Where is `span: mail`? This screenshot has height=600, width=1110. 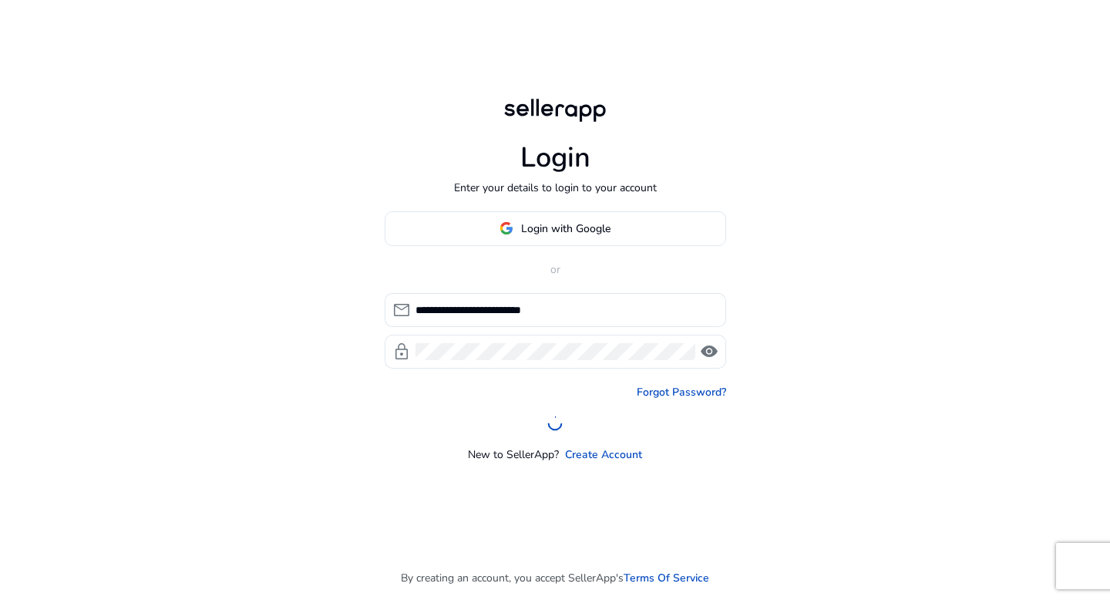 span: mail is located at coordinates (402, 310).